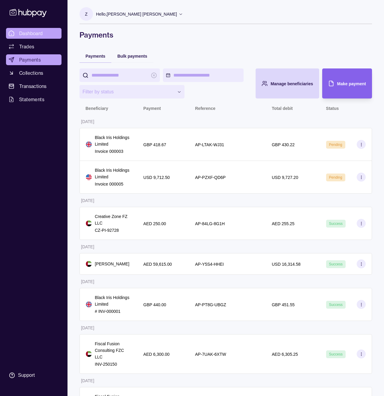  What do you see at coordinates (34, 73) in the screenshot?
I see `a: Collections` at bounding box center [34, 73].